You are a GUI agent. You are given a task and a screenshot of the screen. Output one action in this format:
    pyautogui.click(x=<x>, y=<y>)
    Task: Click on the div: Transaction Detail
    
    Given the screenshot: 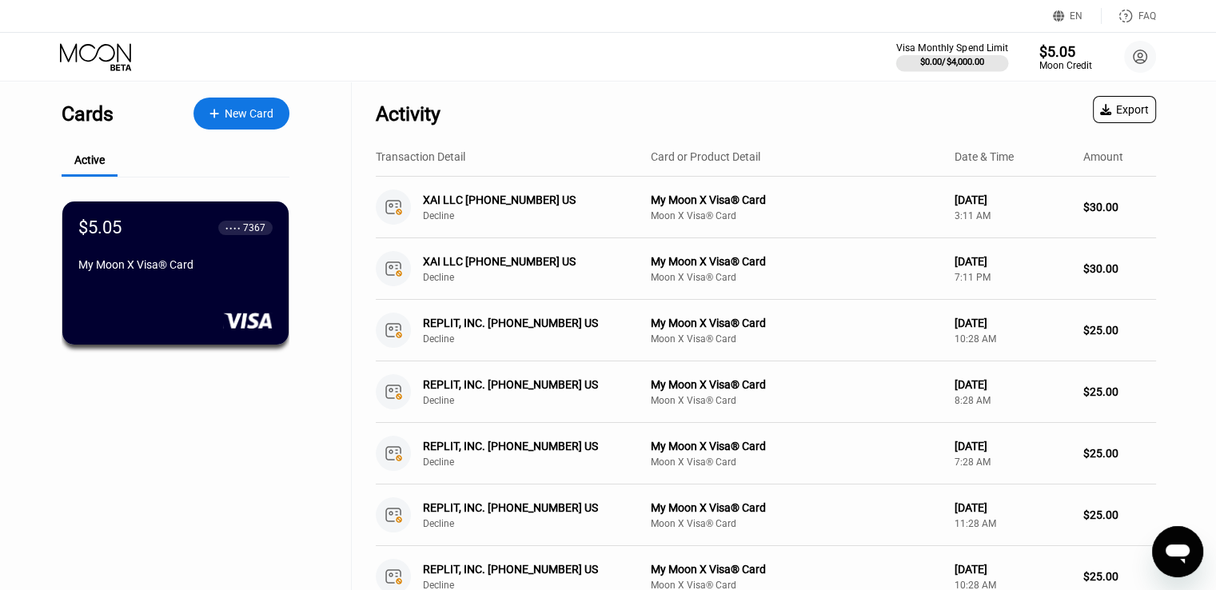 What is the action you would take?
    pyautogui.click(x=421, y=157)
    